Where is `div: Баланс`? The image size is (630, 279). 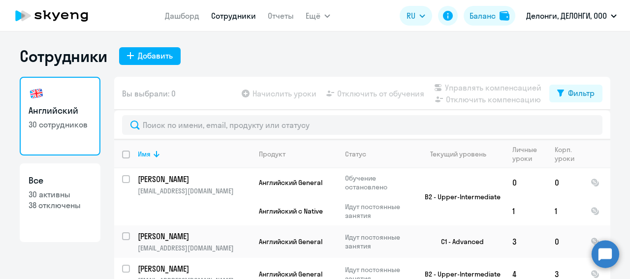 div: Баланс is located at coordinates (482, 16).